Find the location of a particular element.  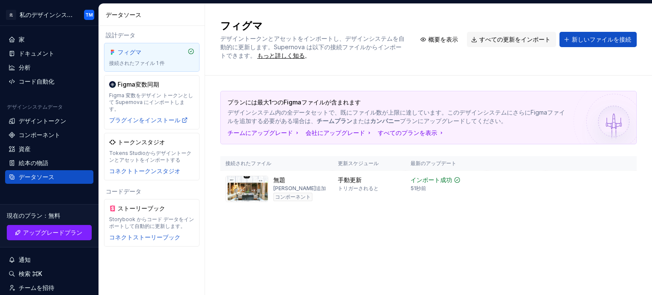

font: デザインシステム内の全データセットで、既にファイル数が上限に達しています。このデザインシステムにさらにFigmaファイルを追加する必要がある場合は、 is located at coordinates (396, 116).